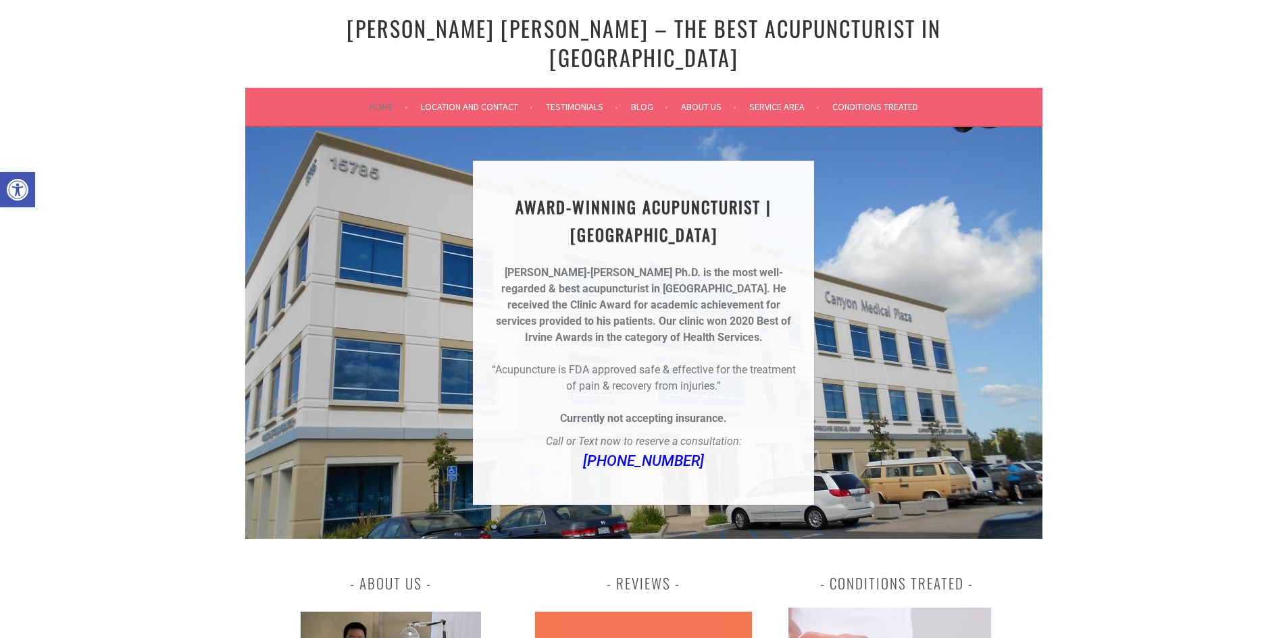 The height and width of the screenshot is (638, 1287). I want to click on h3: About Us, so click(390, 584).